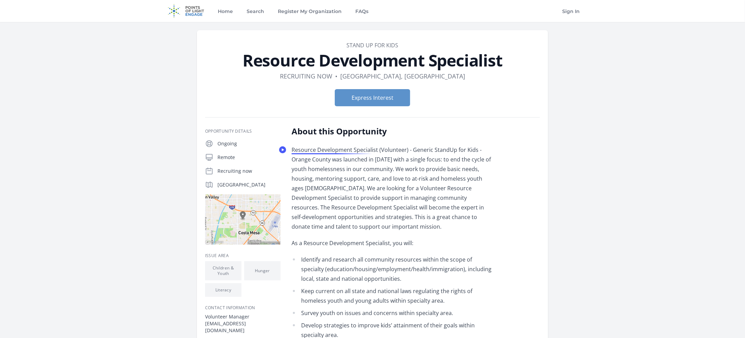 The width and height of the screenshot is (745, 338). Describe the element at coordinates (392, 313) in the screenshot. I see `li: Survey youth on issues and concerns within specialty area.` at that location.